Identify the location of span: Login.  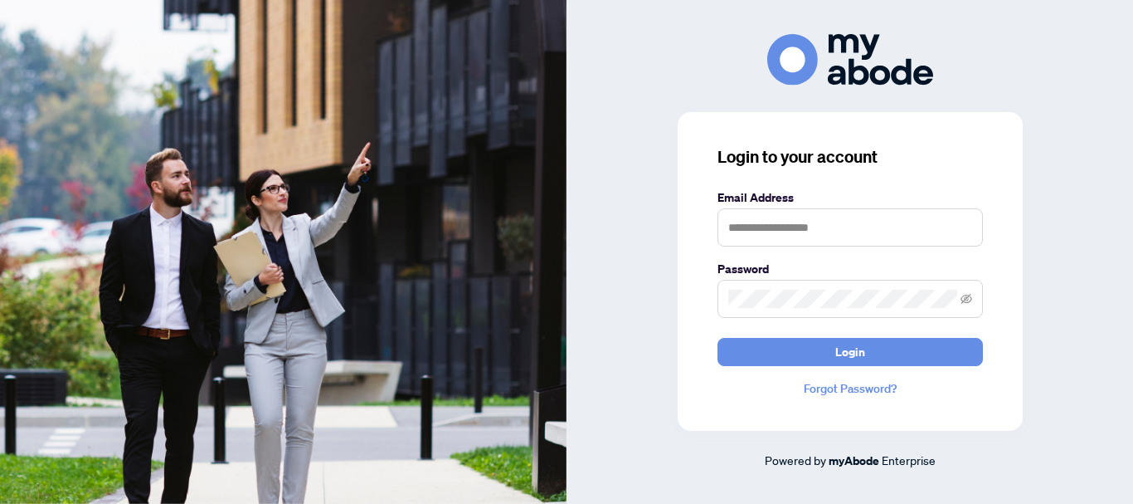
(850, 352).